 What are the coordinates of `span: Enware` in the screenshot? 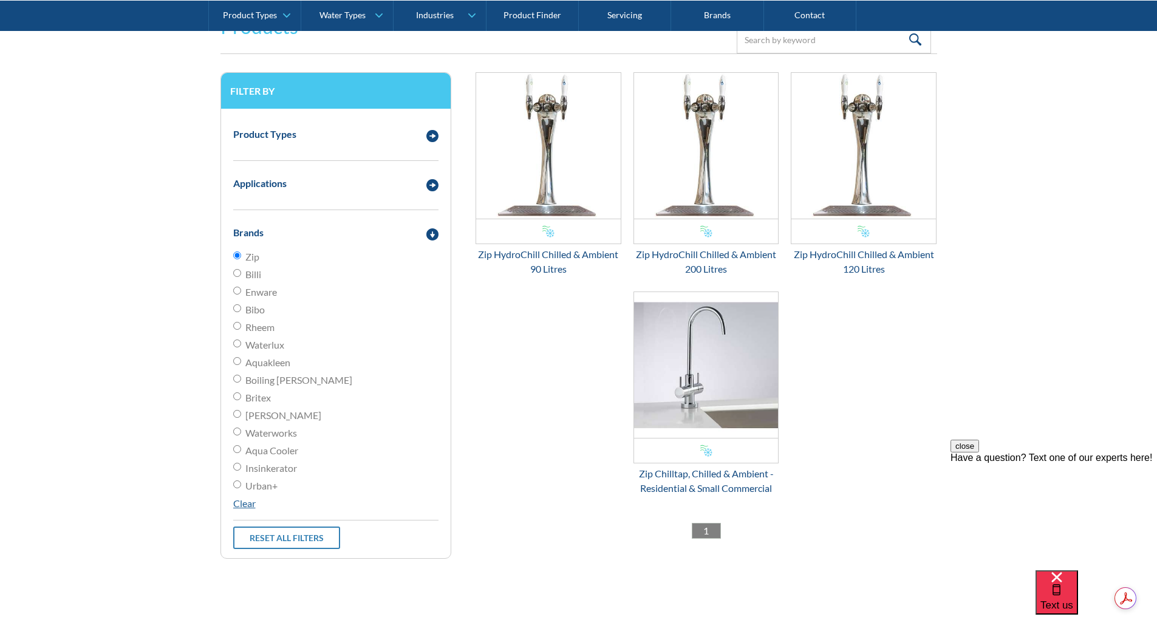 It's located at (261, 292).